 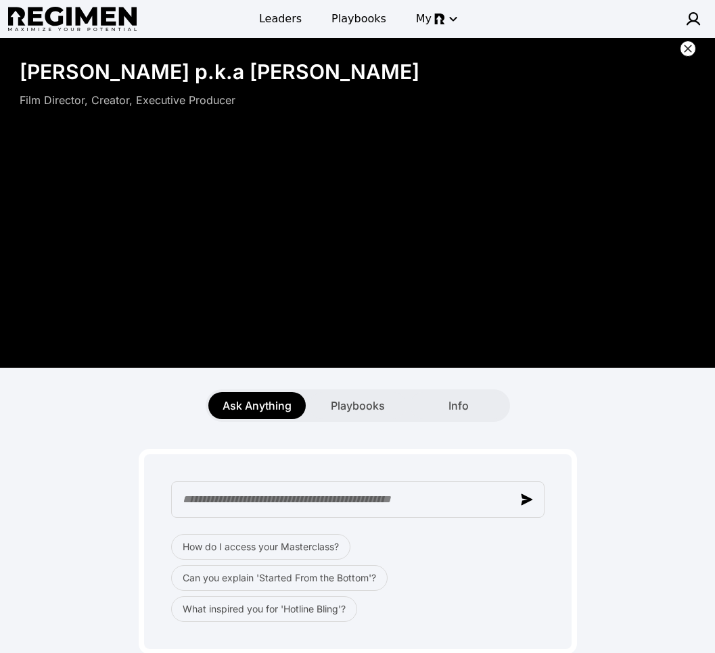 What do you see at coordinates (527, 500) in the screenshot?
I see `img: send message` at bounding box center [527, 500].